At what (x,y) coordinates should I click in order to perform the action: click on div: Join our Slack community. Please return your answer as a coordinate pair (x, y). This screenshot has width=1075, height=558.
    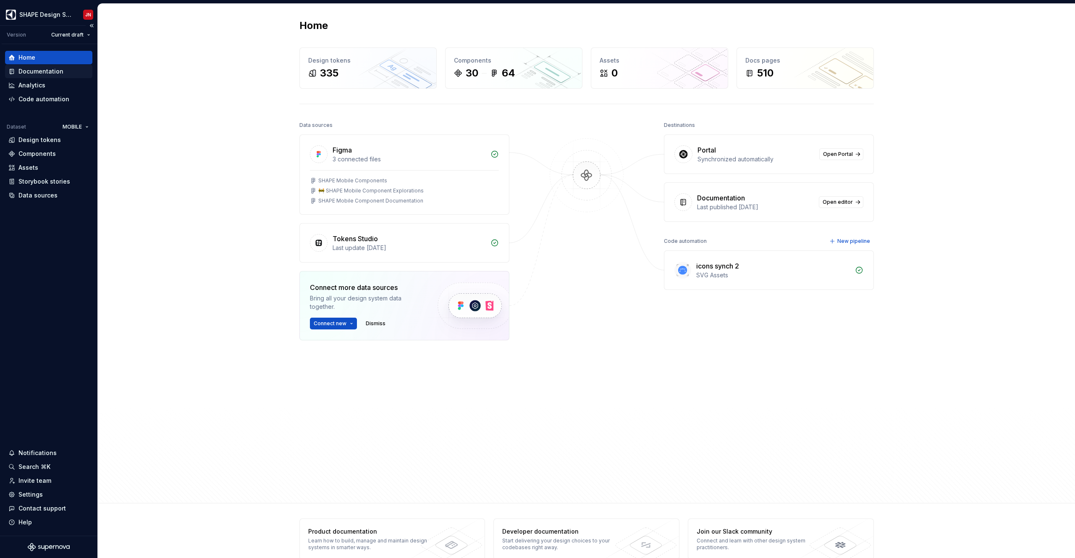
    Looking at the image, I should click on (758, 531).